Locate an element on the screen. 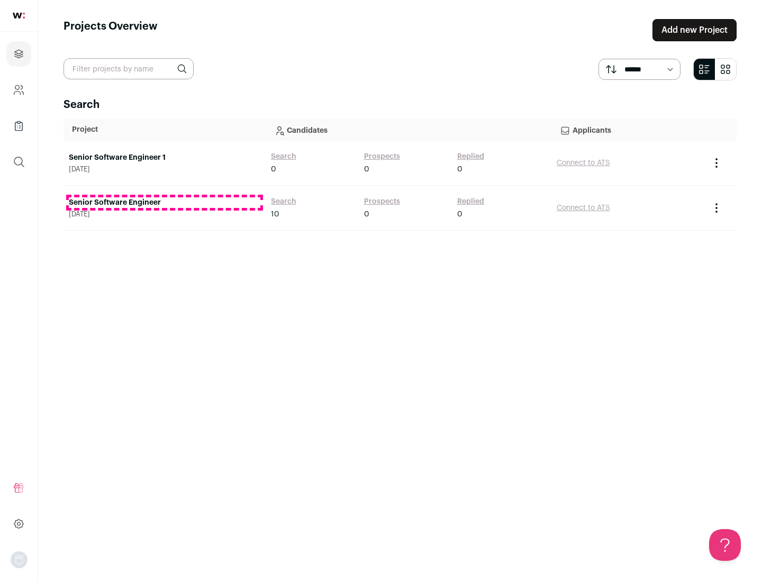  h2: Search is located at coordinates (400, 105).